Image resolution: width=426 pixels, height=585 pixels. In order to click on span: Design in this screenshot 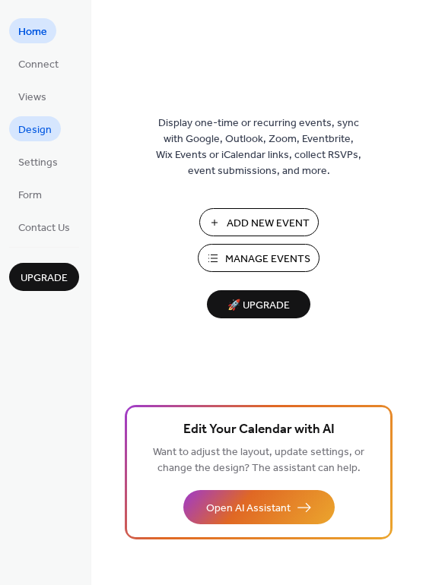, I will do `click(35, 130)`.